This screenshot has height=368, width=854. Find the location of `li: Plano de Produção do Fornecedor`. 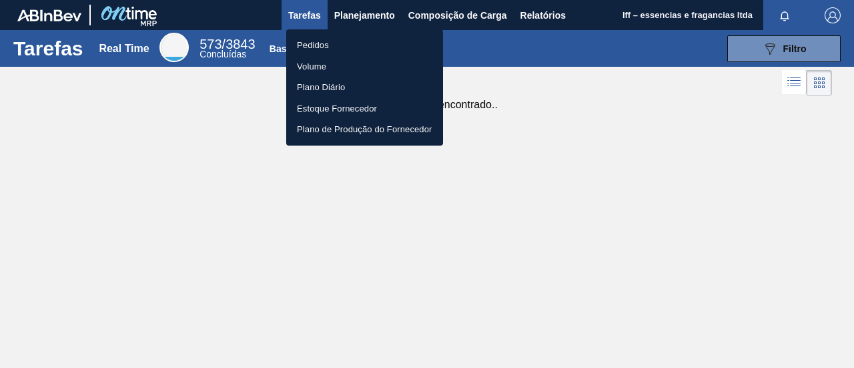

li: Plano de Produção do Fornecedor is located at coordinates (364, 129).